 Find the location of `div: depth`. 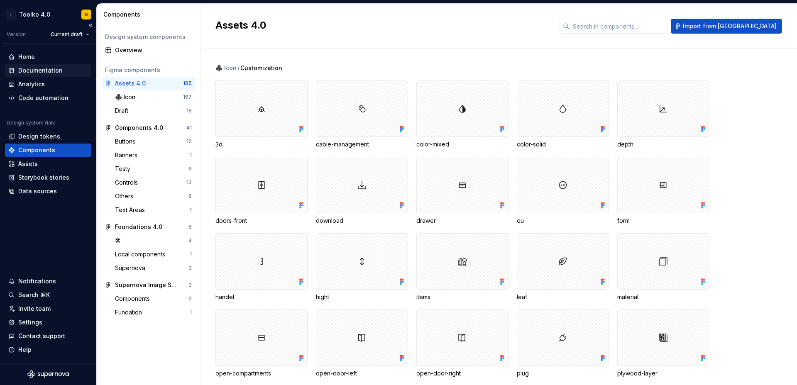

div: depth is located at coordinates (663, 144).